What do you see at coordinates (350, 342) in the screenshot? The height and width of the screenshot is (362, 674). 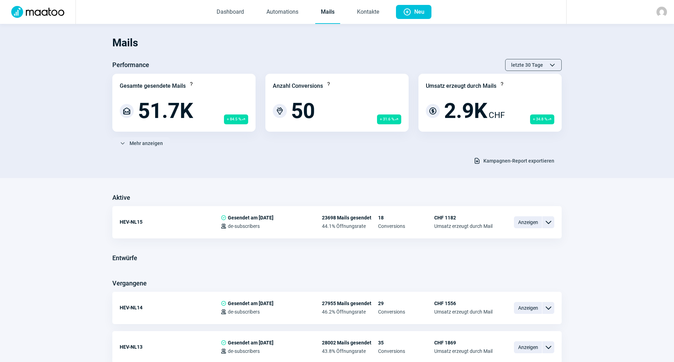 I see `span: 28002 Mails gesendet` at bounding box center [350, 342].